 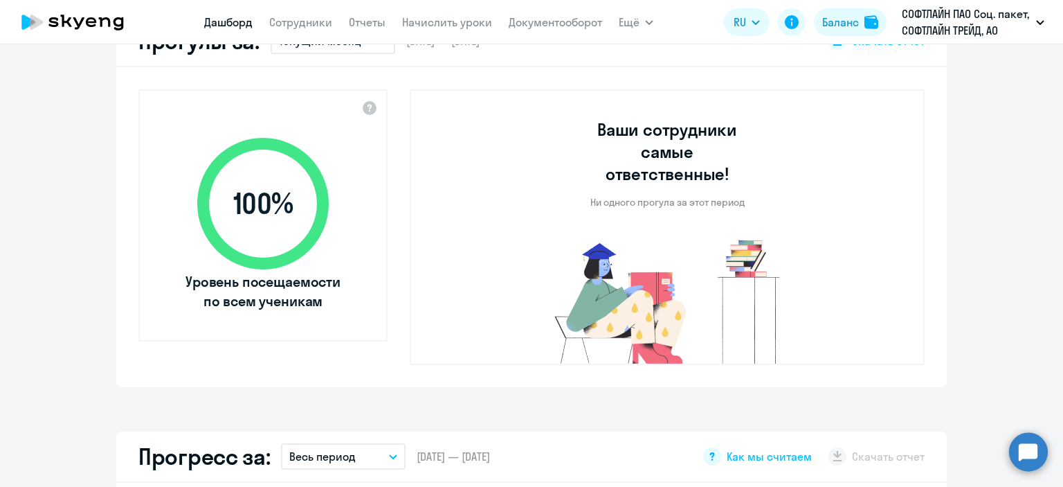 I want to click on button: RU, so click(x=747, y=22).